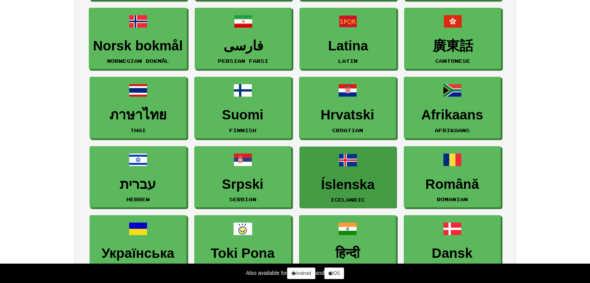 The height and width of the screenshot is (283, 590). What do you see at coordinates (452, 246) in the screenshot?
I see `a: DanskDanish` at bounding box center [452, 246].